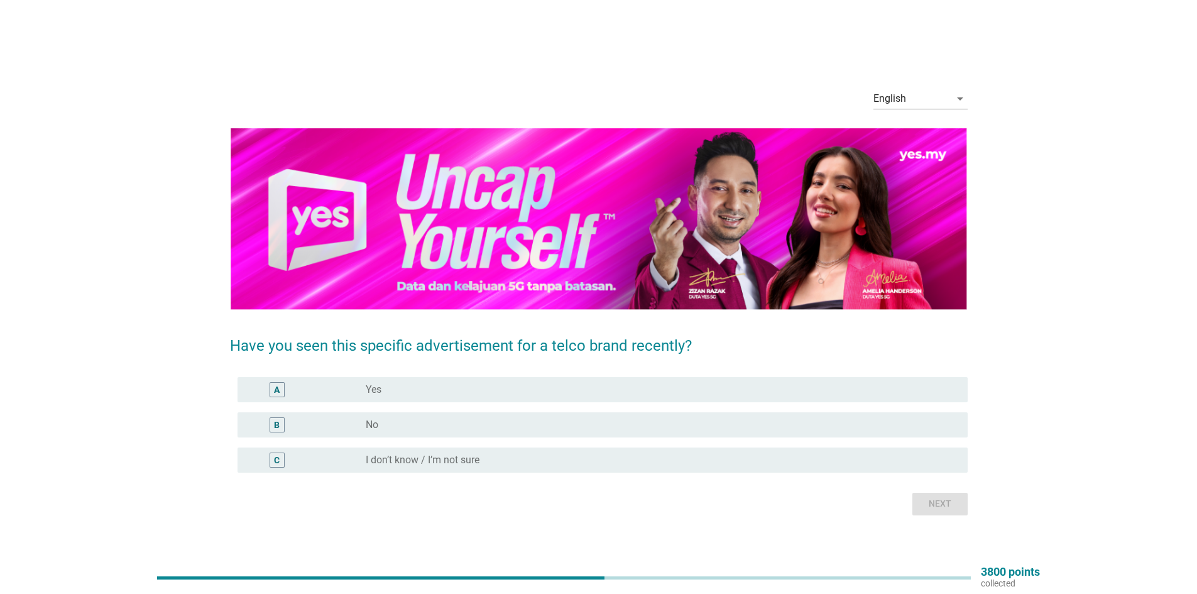 The image size is (1197, 594). What do you see at coordinates (1010, 572) in the screenshot?
I see `p: 3800 points` at bounding box center [1010, 572].